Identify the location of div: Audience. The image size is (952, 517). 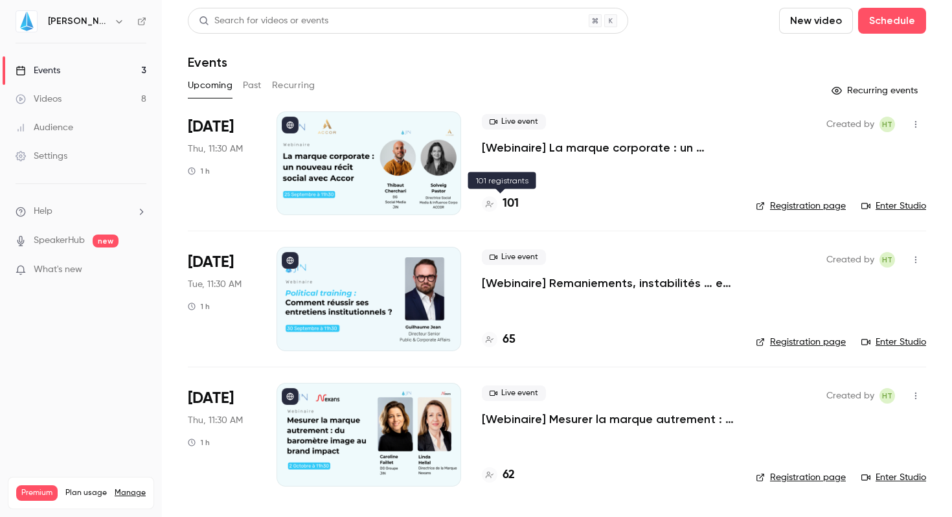
(44, 128).